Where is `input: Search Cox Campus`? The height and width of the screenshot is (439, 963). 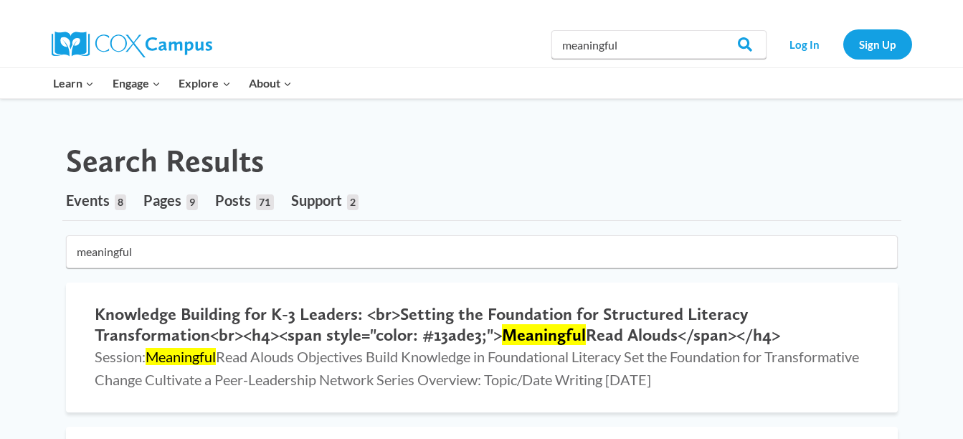 input: Search Cox Campus is located at coordinates (659, 44).